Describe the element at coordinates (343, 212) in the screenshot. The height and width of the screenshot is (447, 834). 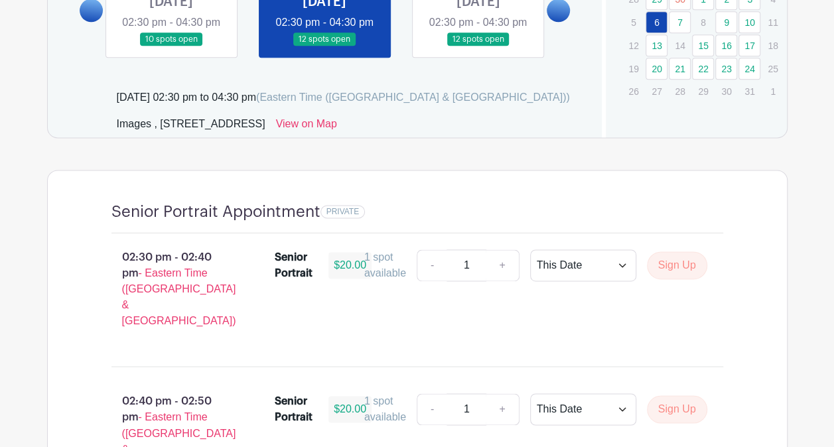
I see `span: PRIVATE` at that location.